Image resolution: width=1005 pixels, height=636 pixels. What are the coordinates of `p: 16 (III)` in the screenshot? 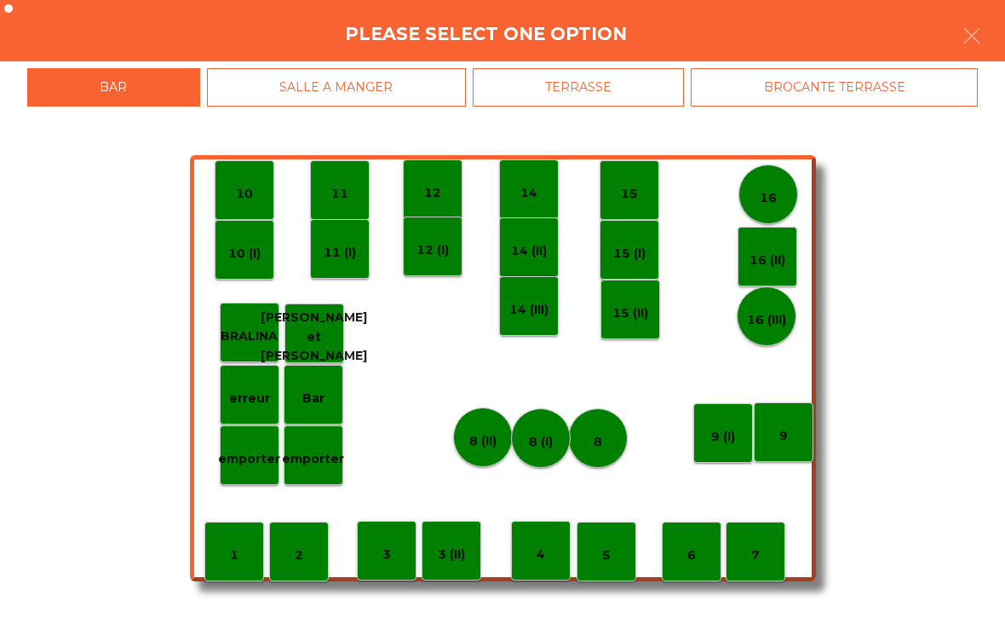 It's located at (767, 320).